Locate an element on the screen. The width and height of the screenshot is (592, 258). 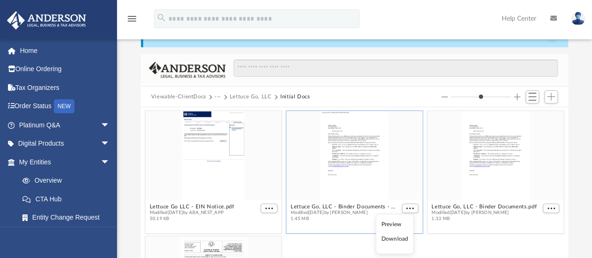
a: Order StatusNEW is located at coordinates (65, 106).